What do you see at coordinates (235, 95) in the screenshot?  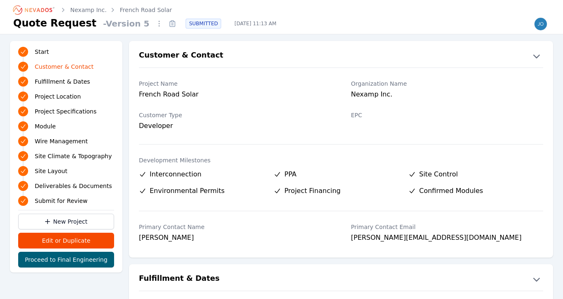 I see `div: French Road Solar` at bounding box center [235, 95].